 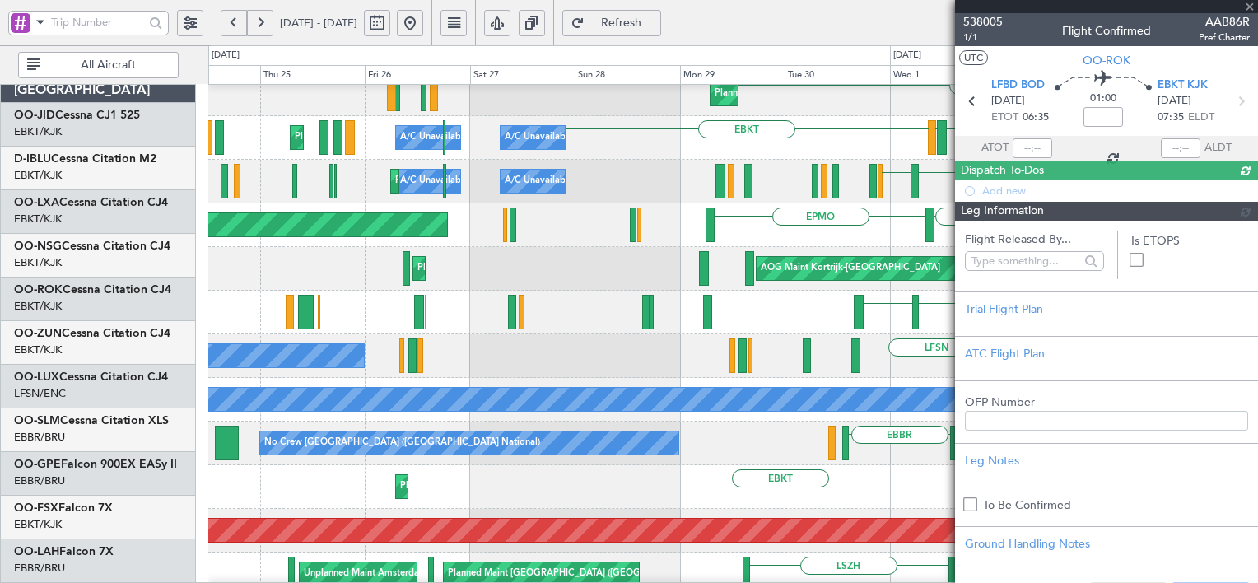 I want to click on span: 07:35, so click(x=1171, y=118).